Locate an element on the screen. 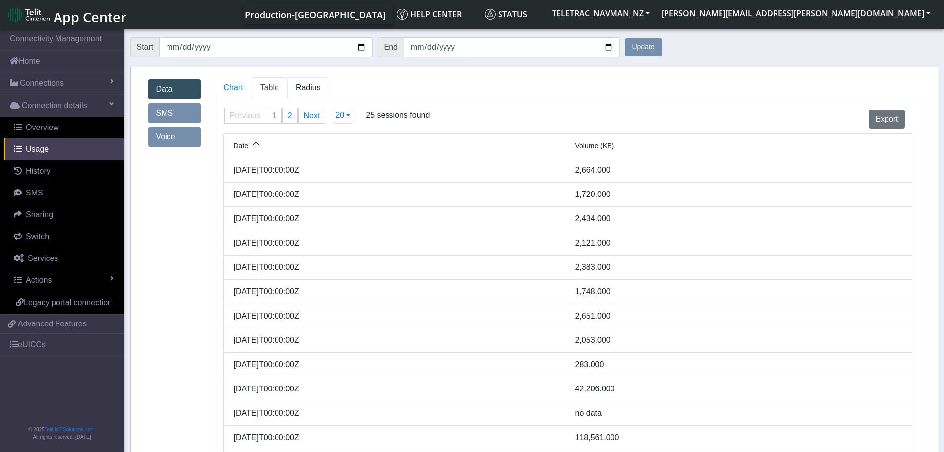 This screenshot has width=944, height=452. div: 1,720.000 is located at coordinates (739, 194).